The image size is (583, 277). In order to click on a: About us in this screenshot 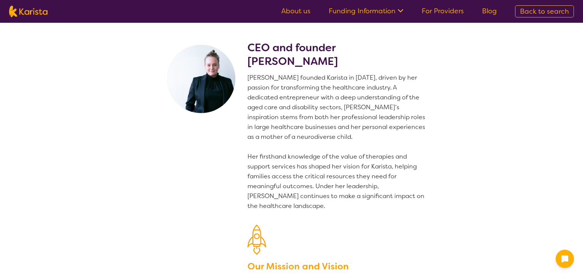, I will do `click(295, 11)`.